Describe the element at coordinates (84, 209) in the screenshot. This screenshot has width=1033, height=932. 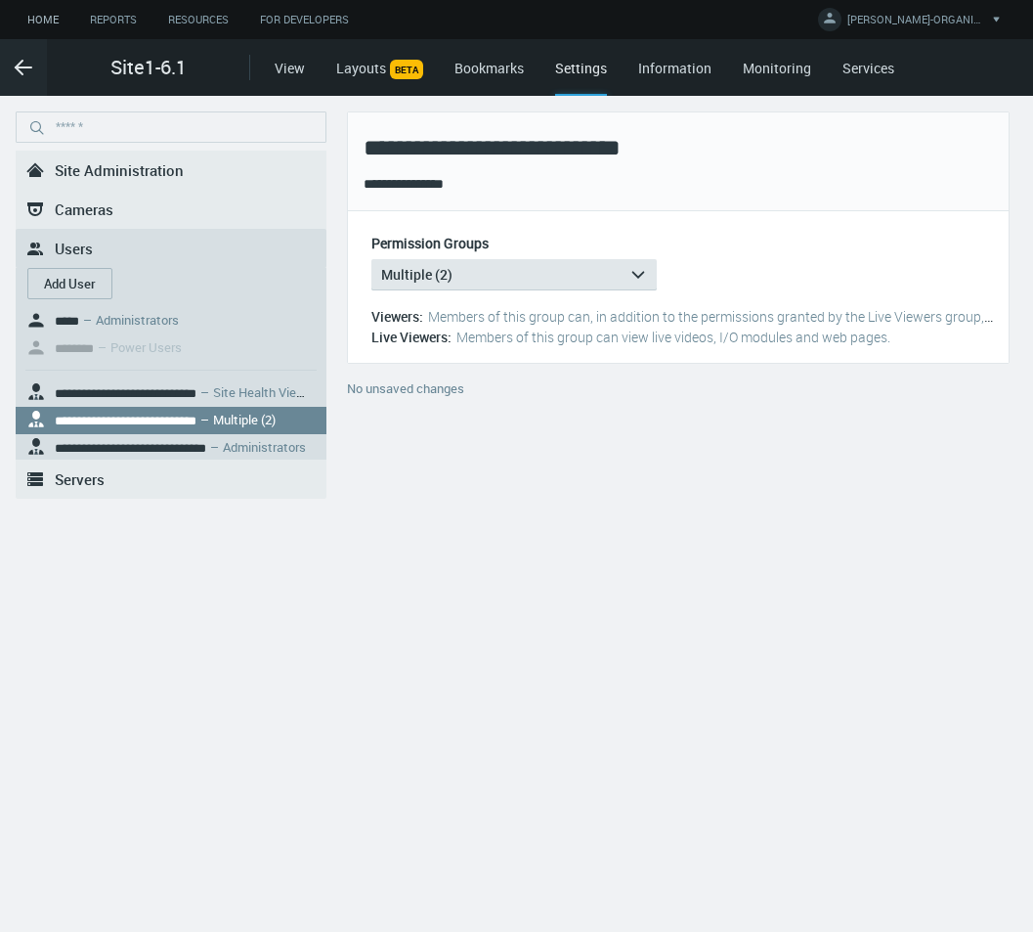
I see `span: Cameras` at that location.